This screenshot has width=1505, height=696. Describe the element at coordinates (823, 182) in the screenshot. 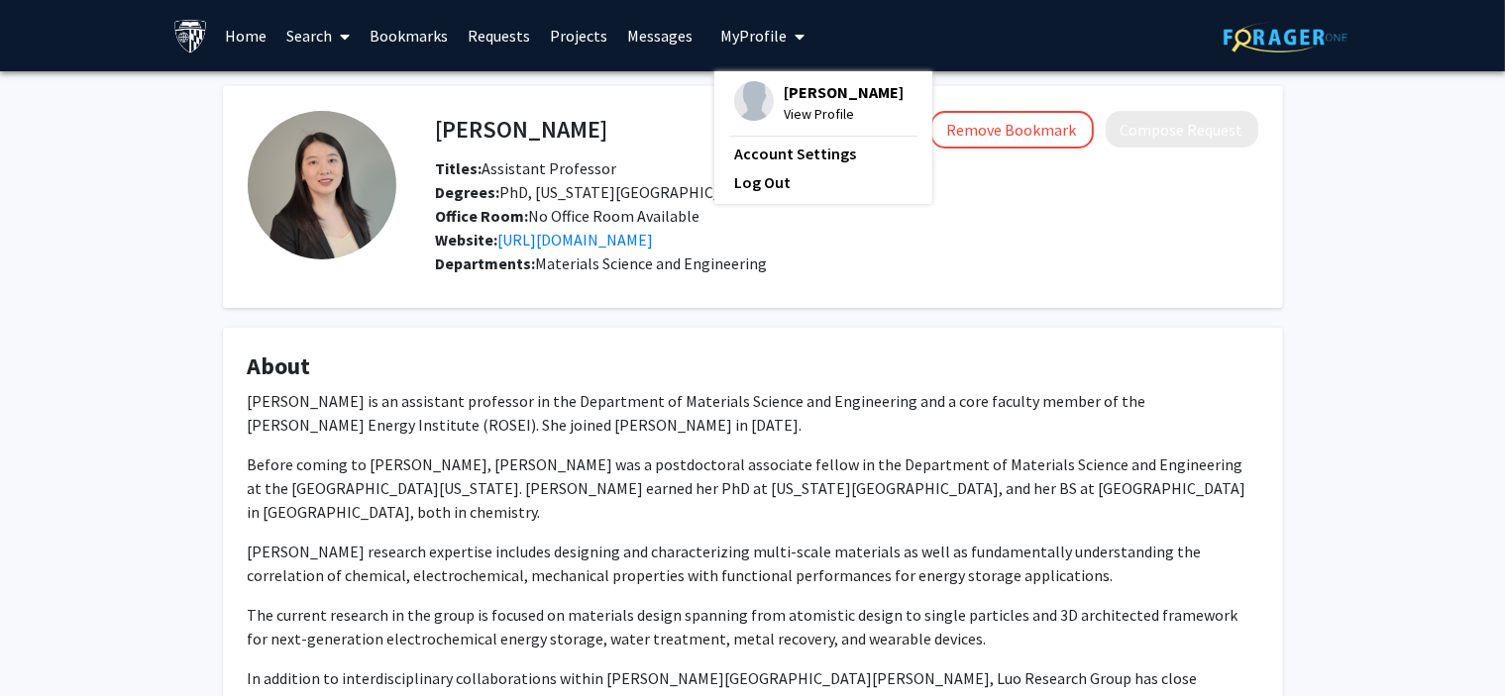

I see `a: Log Out` at that location.